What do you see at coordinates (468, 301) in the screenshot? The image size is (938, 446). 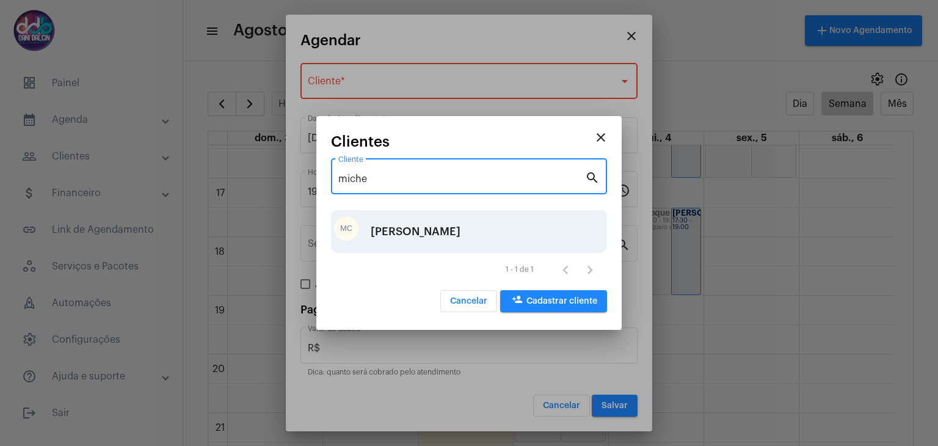 I see `span: Cancelar` at bounding box center [468, 301].